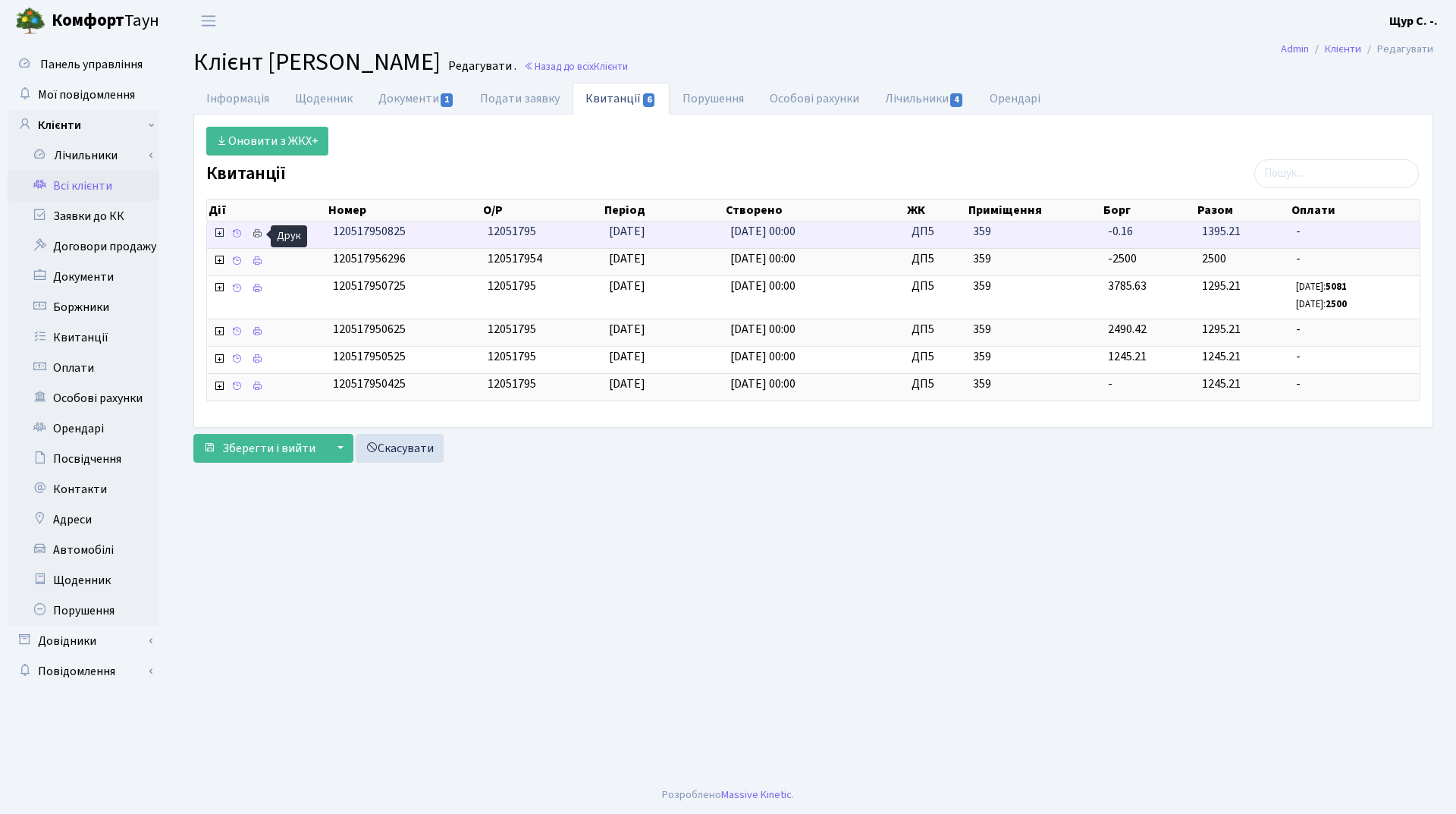 This screenshot has height=814, width=1456. Describe the element at coordinates (106, 21) in the screenshot. I see `span: Таун` at that location.